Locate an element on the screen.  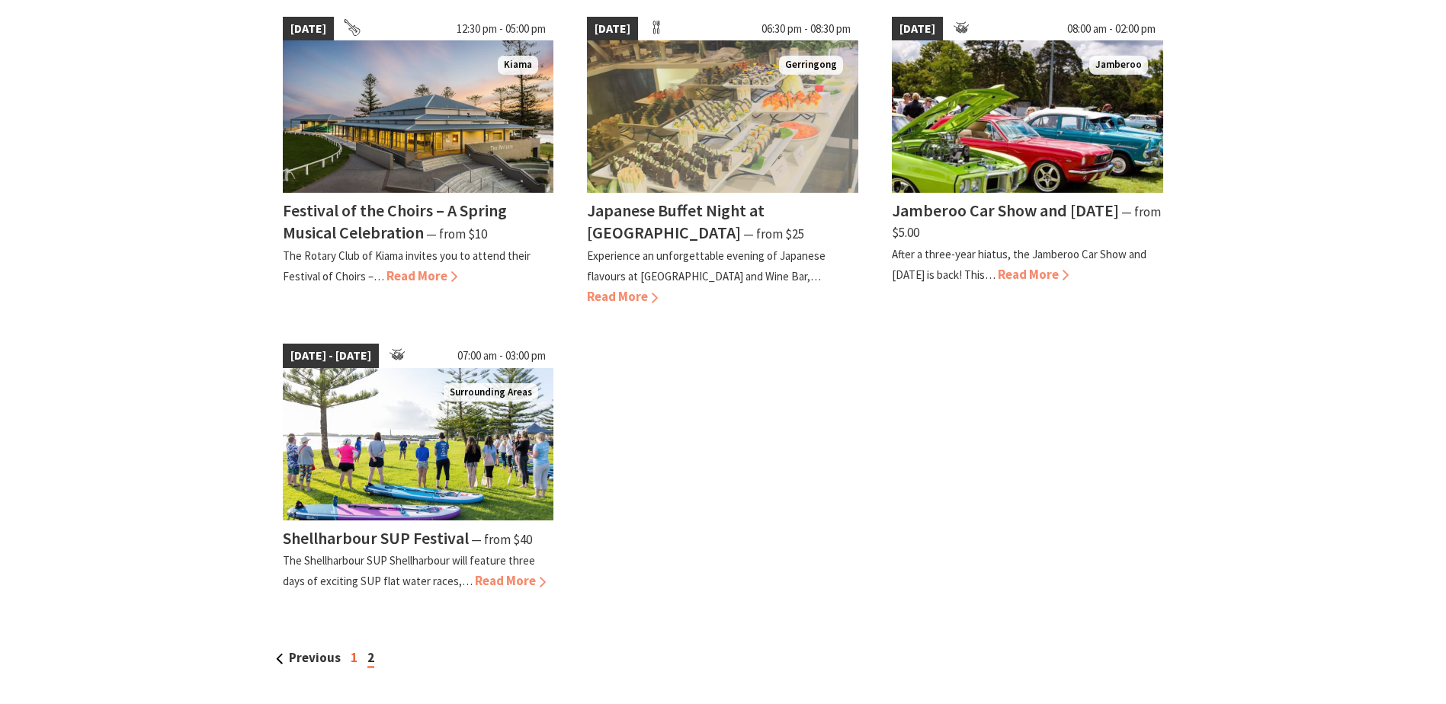
span: 2 is located at coordinates (370, 658).